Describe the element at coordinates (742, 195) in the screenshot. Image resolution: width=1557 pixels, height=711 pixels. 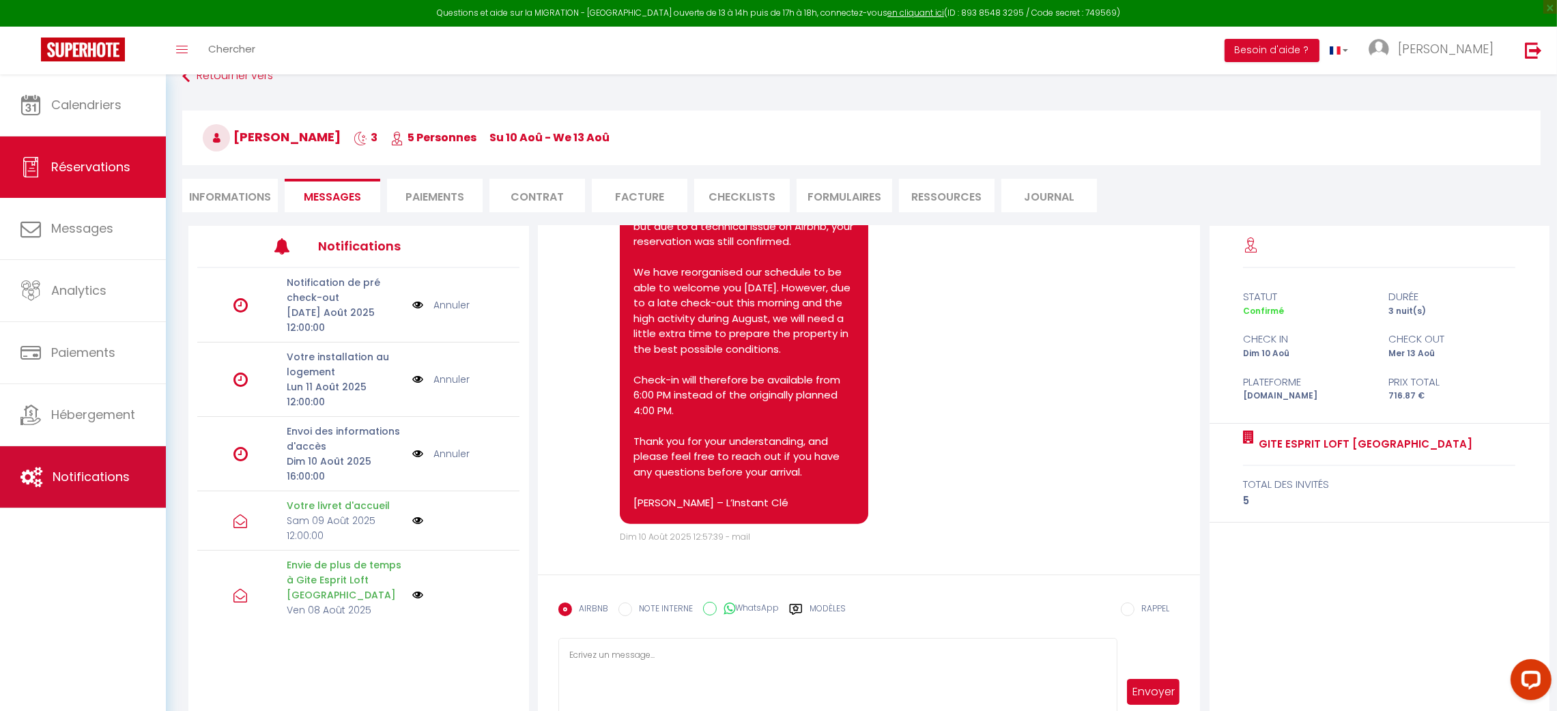
I see `li: CHECKLISTS` at that location.